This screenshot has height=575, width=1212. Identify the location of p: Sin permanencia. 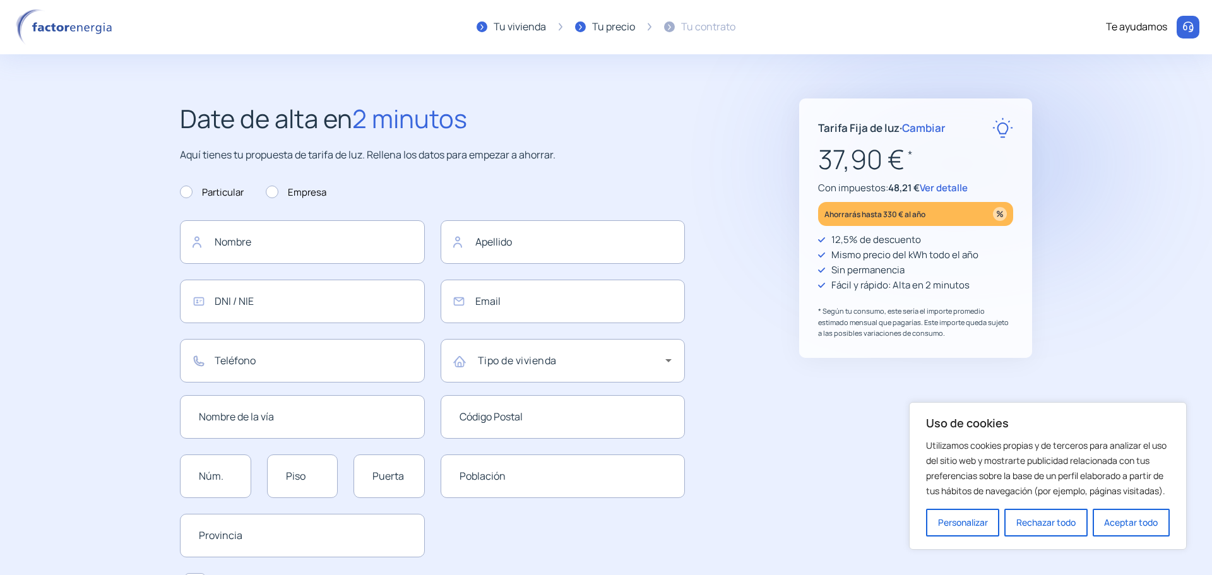
(868, 270).